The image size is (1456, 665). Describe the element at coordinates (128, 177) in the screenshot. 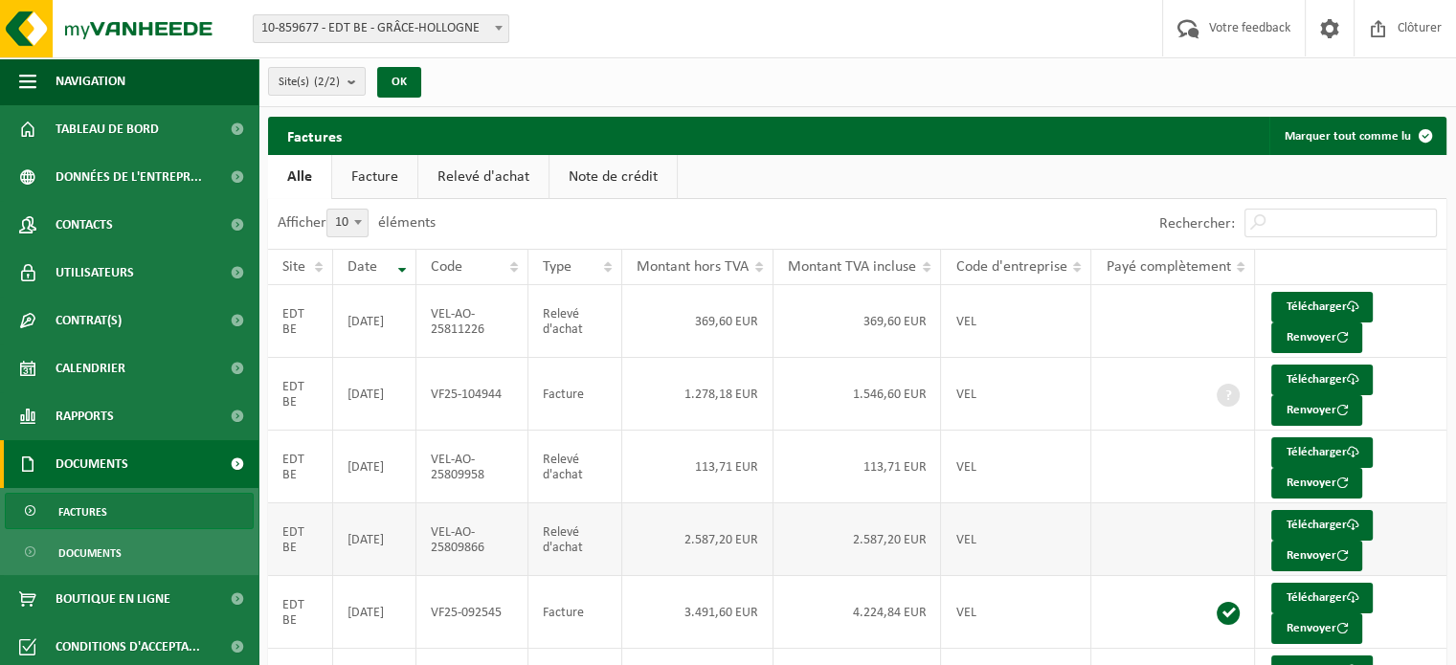

I see `span: Données de l'entrepr...` at that location.